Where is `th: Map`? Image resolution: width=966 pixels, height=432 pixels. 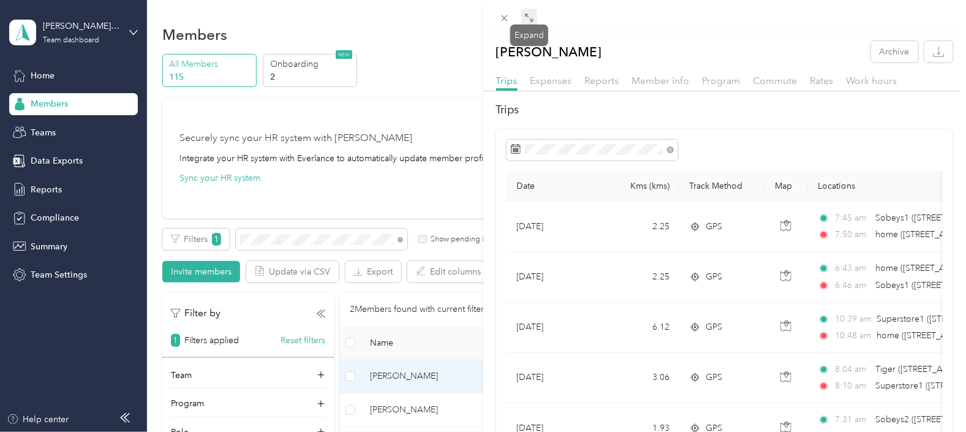
th: Map is located at coordinates (786, 186).